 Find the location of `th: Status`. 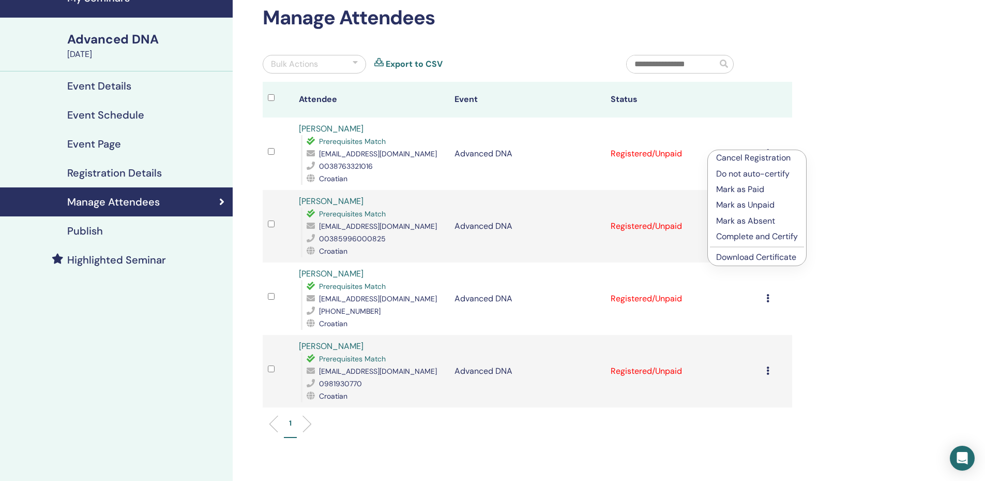

th: Status is located at coordinates (683, 99).